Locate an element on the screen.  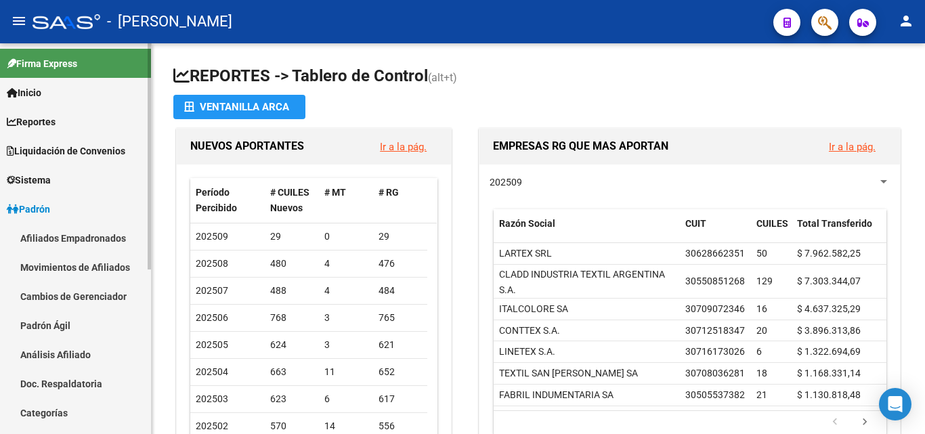
span: 129 is located at coordinates (765, 281).